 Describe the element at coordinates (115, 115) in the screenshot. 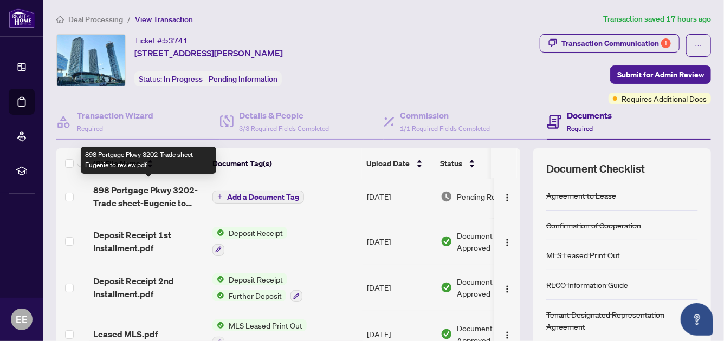

I see `h4: Transaction Wizard` at that location.